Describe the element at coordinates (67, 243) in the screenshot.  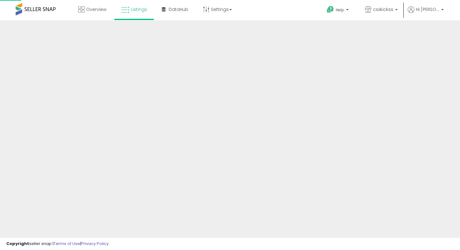
I see `a: Terms of Use` at that location.